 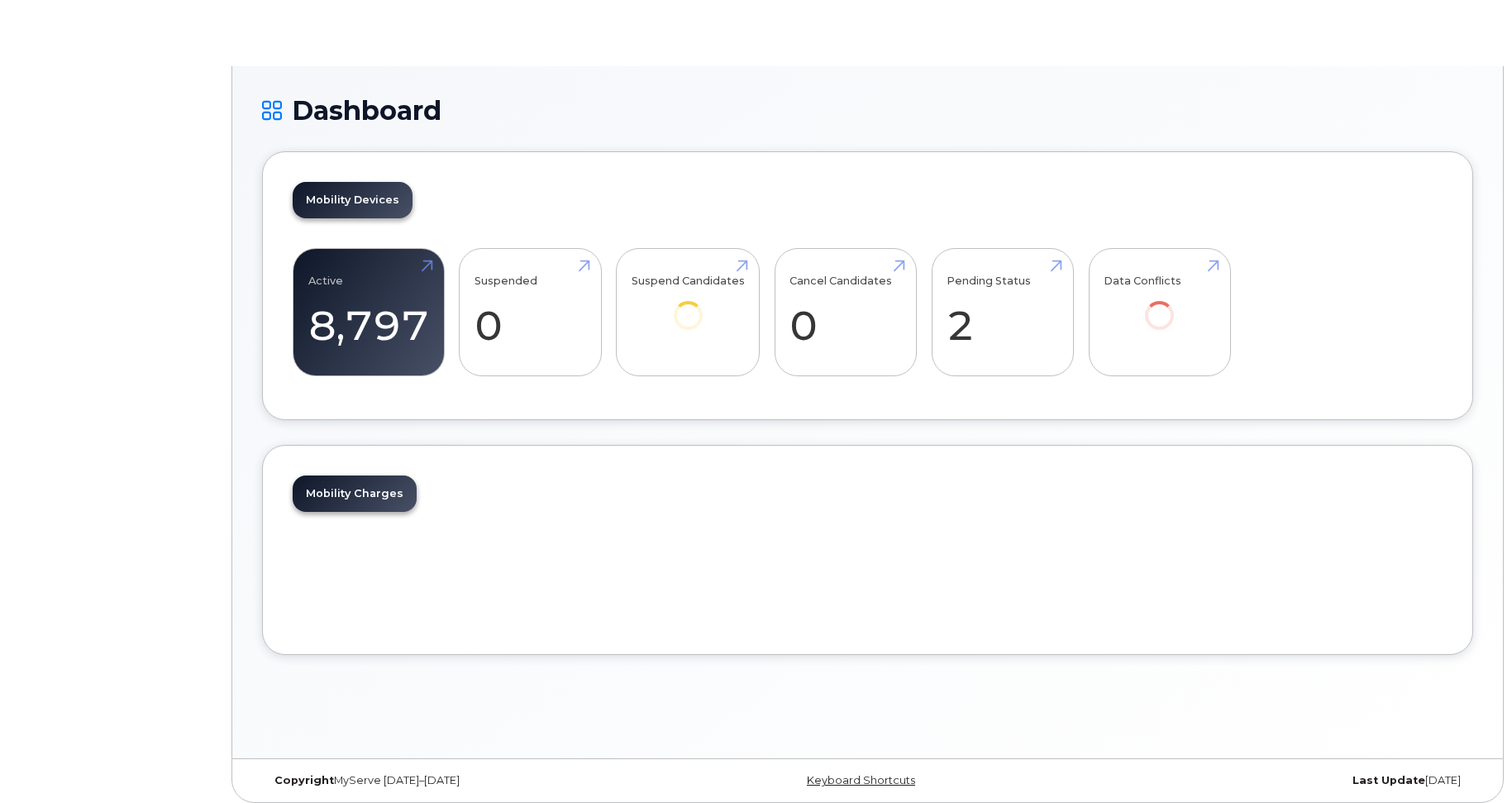 What do you see at coordinates (860, 779) in the screenshot?
I see `a: Keyboard Shortcuts` at bounding box center [860, 779].